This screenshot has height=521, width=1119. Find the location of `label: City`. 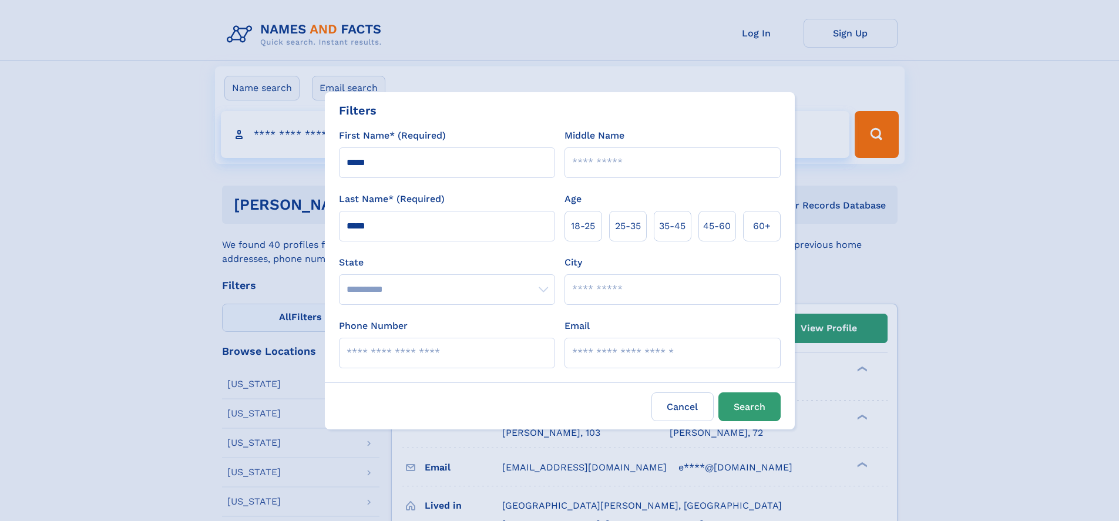

label: City is located at coordinates (573, 263).